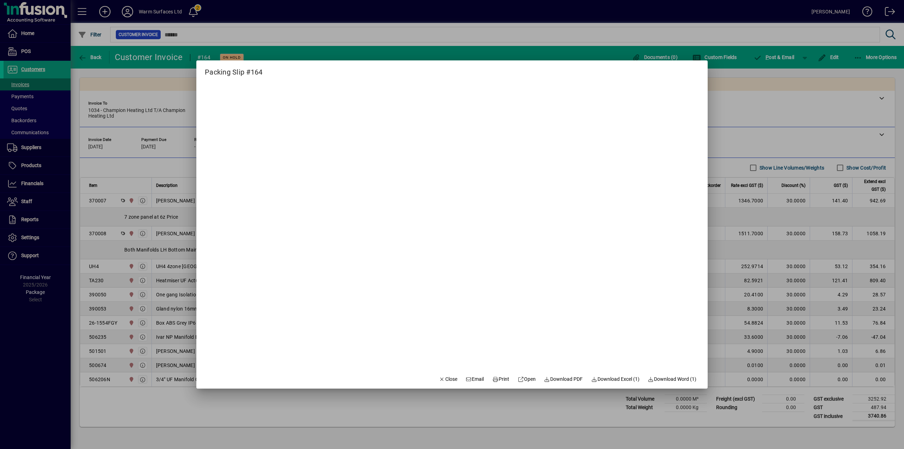 The image size is (904, 449). What do you see at coordinates (615, 379) in the screenshot?
I see `span: Download Excel (1)` at bounding box center [615, 379].